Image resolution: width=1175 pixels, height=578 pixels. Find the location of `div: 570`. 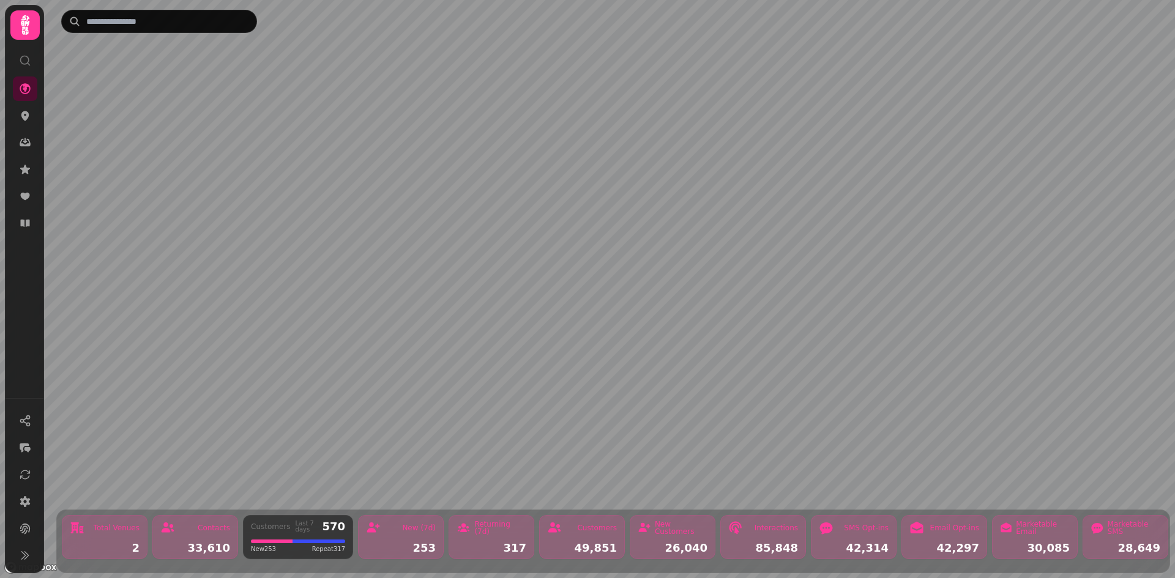

div: 570 is located at coordinates (333, 527).